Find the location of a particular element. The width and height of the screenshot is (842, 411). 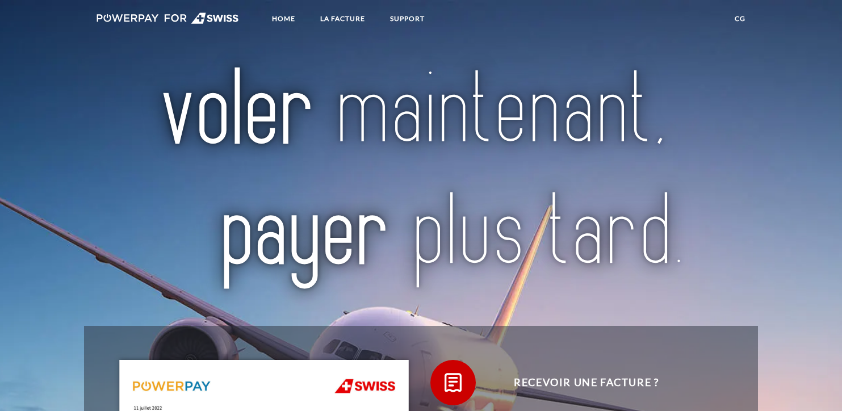

img: logo-swiss-white.svg is located at coordinates (168, 18).